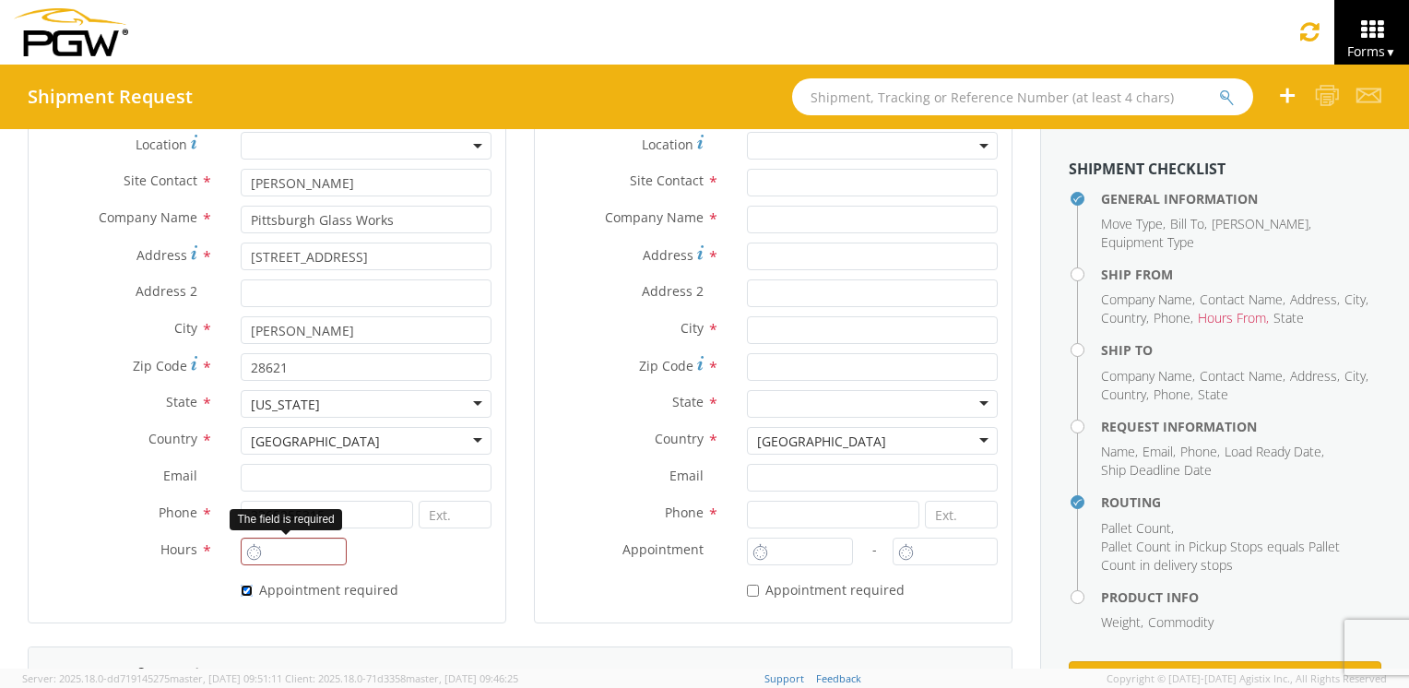 The image size is (1409, 688). I want to click on h4: Request Information, so click(1241, 426).